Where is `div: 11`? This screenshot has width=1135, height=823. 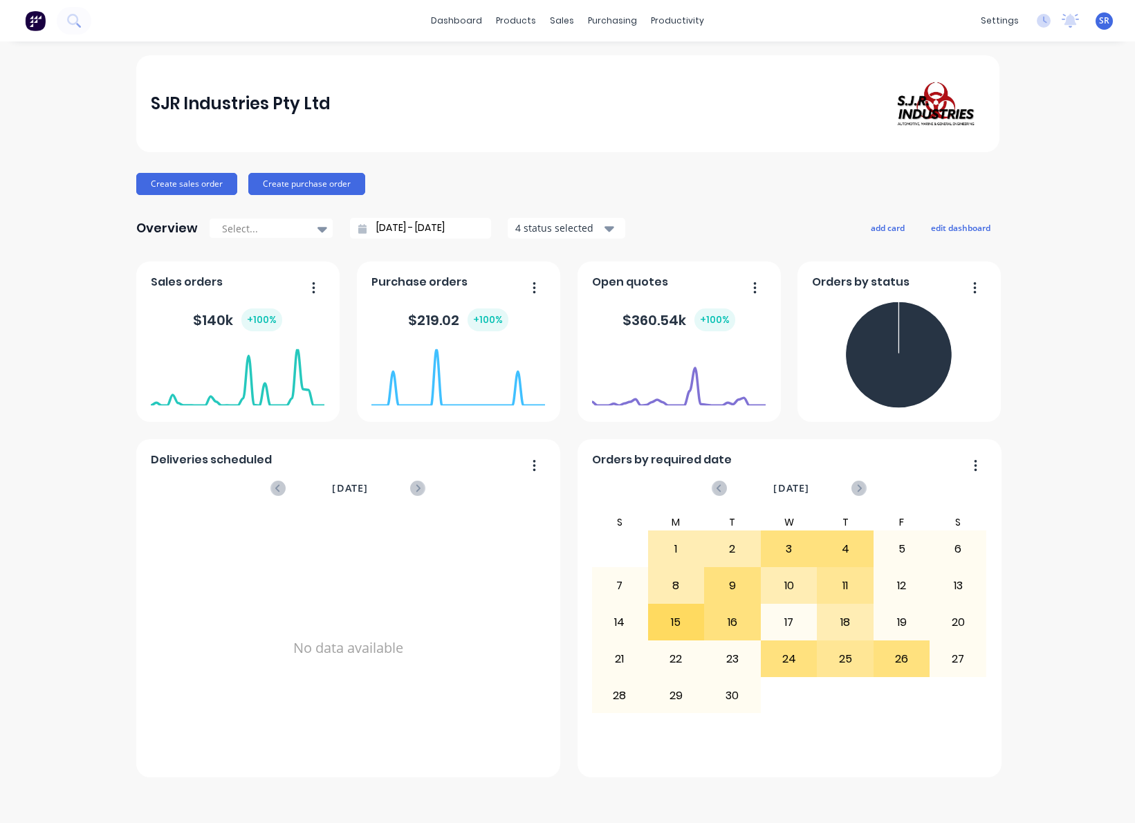 div: 11 is located at coordinates (846, 586).